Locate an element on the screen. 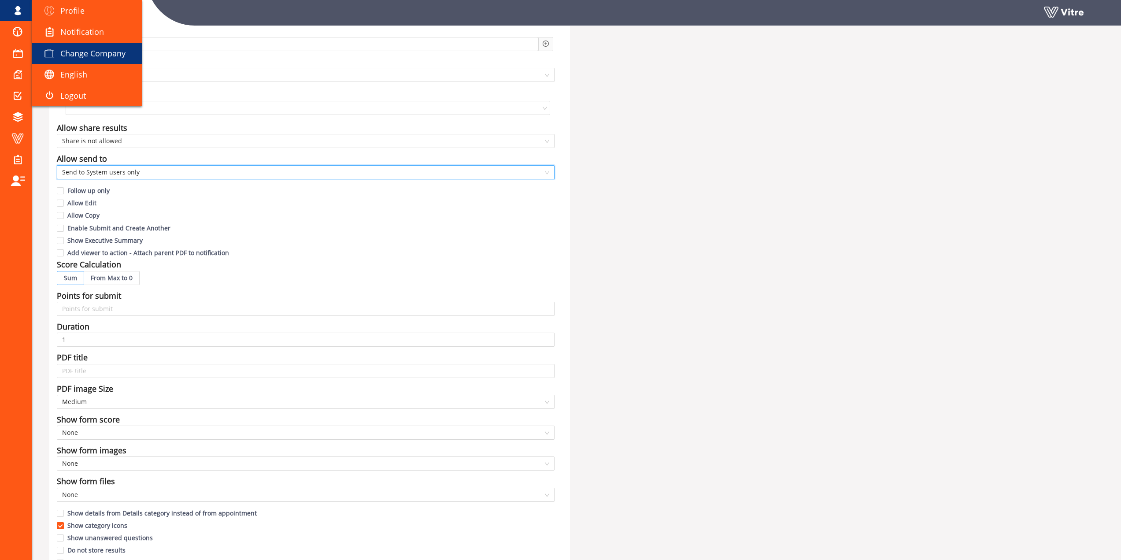 The height and width of the screenshot is (560, 1121). div: Duration is located at coordinates (73, 326).